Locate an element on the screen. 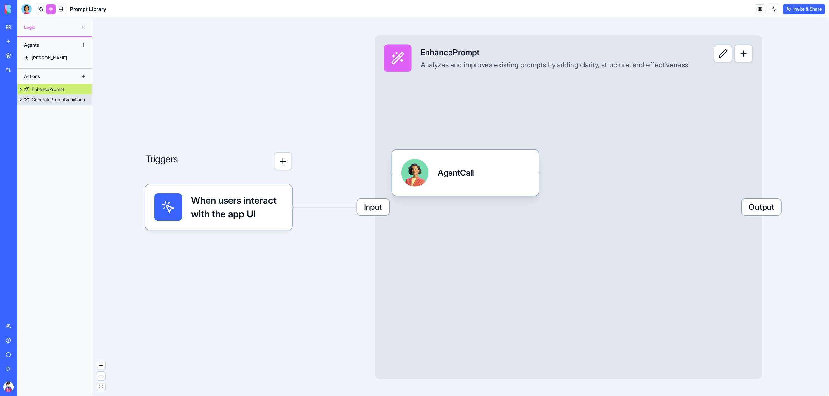 The image size is (829, 396). h1: Shelly is located at coordinates (39, 6).